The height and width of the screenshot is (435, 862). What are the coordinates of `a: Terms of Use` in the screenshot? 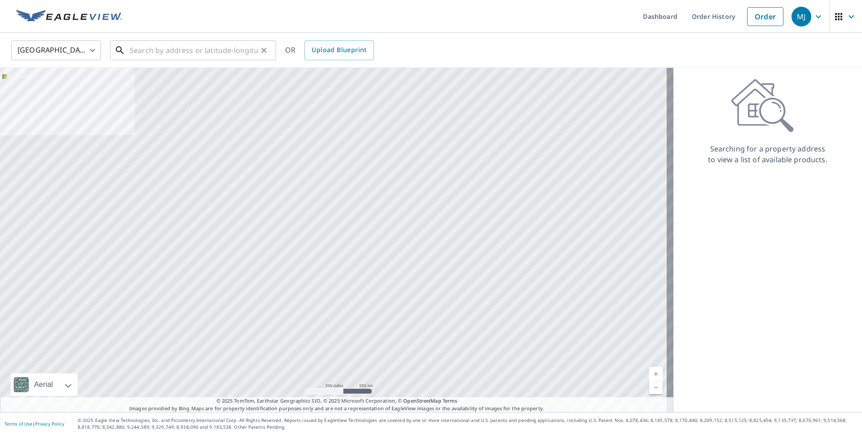 It's located at (18, 423).